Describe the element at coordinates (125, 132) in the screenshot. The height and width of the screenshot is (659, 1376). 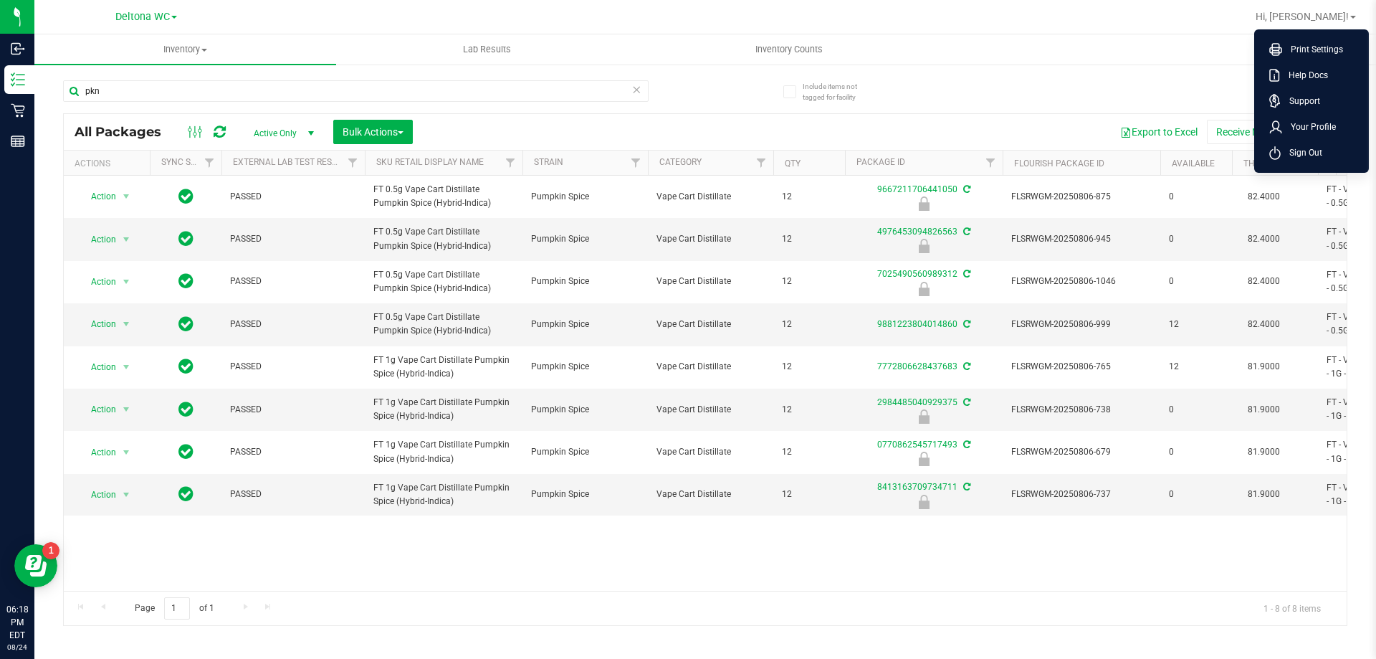
I see `span: All Packages` at that location.